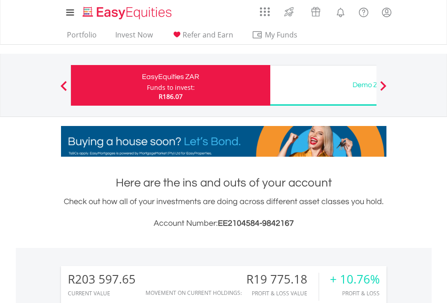 This screenshot has width=447, height=303. What do you see at coordinates (224, 224) in the screenshot?
I see `h3: Account Number:` at bounding box center [224, 224].